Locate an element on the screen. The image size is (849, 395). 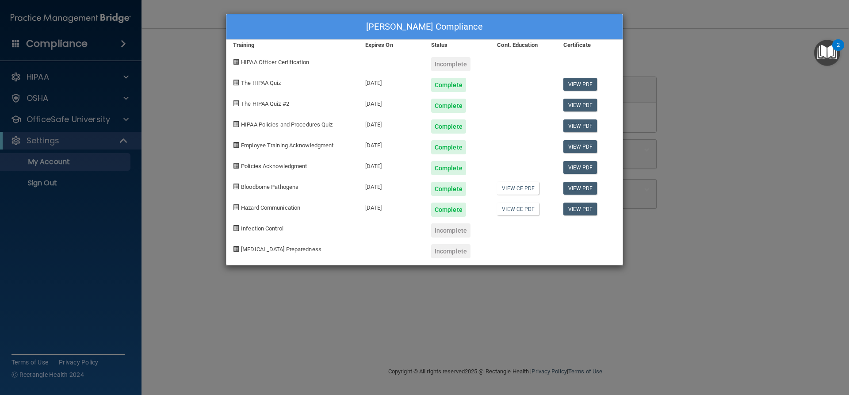
div: Status is located at coordinates (457, 45).